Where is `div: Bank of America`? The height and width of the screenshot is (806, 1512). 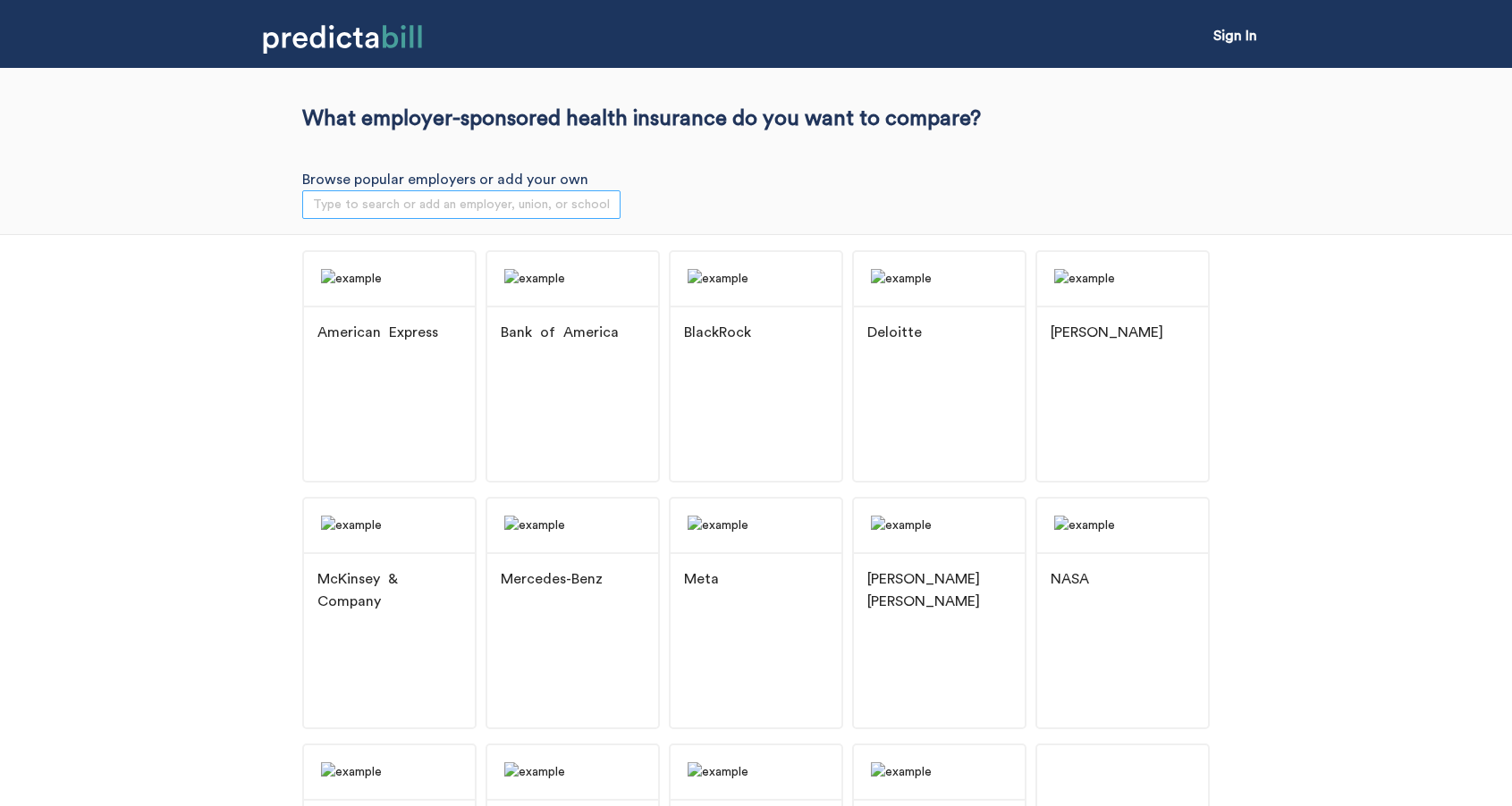
div: Bank of America is located at coordinates (560, 332).